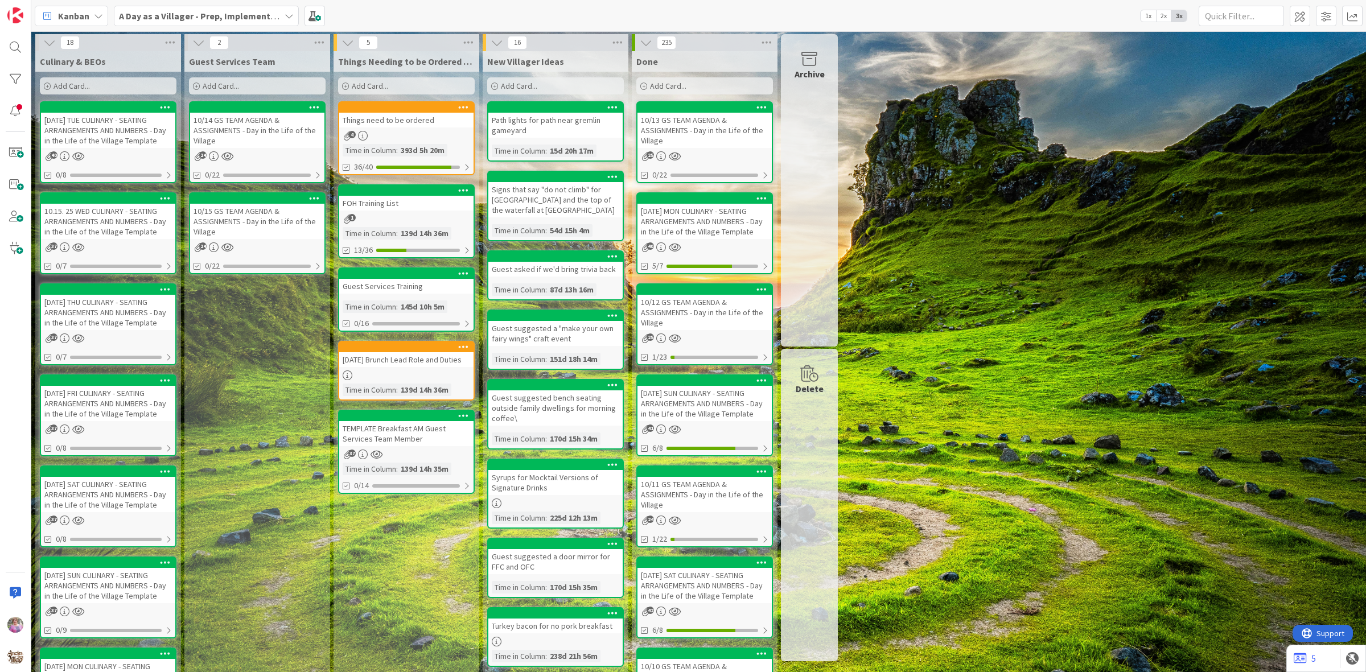  Describe the element at coordinates (571, 290) in the screenshot. I see `div: 87d 13h 16m` at that location.